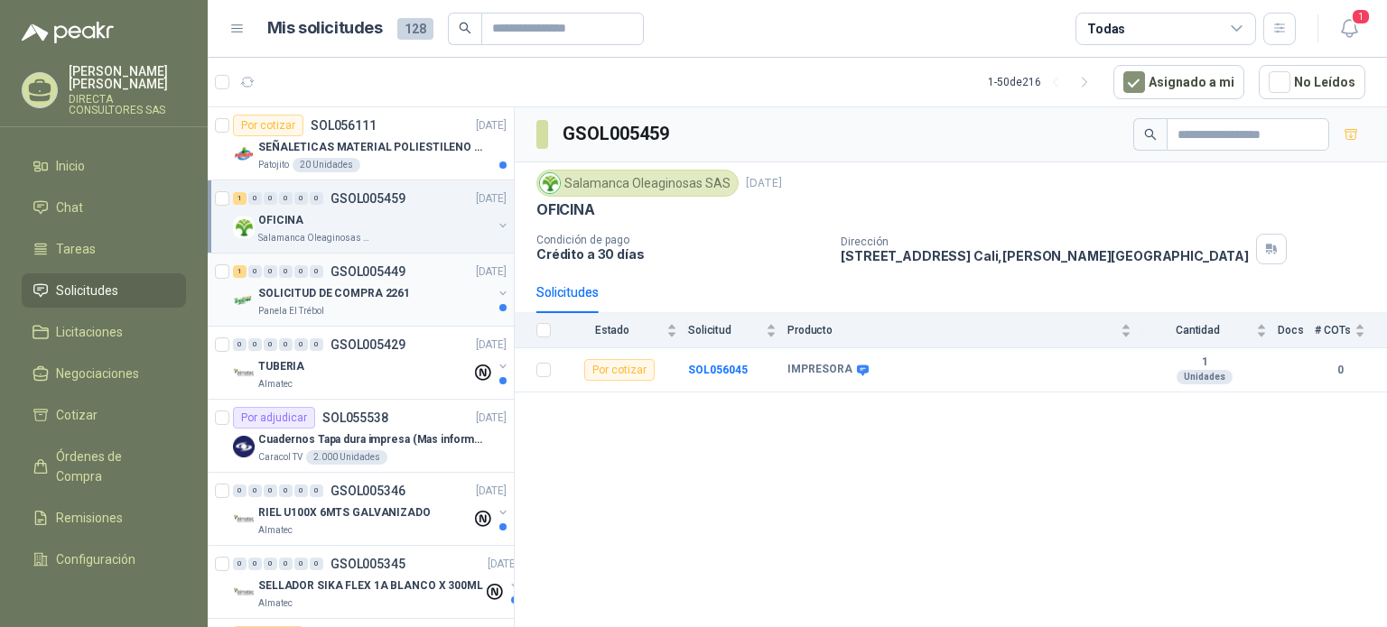 The width and height of the screenshot is (1387, 627). What do you see at coordinates (820, 370) in the screenshot?
I see `b: IMPRESORA` at bounding box center [820, 370].